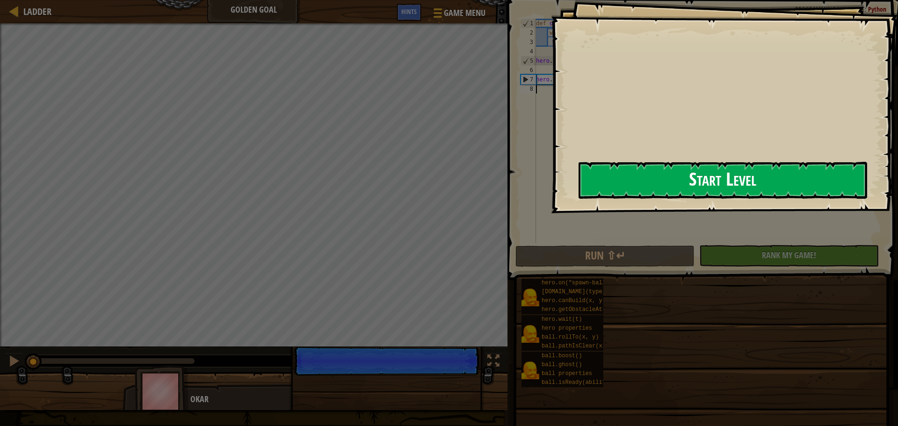 The width and height of the screenshot is (898, 426). I want to click on span: ball.rollTo(x, y), so click(570, 337).